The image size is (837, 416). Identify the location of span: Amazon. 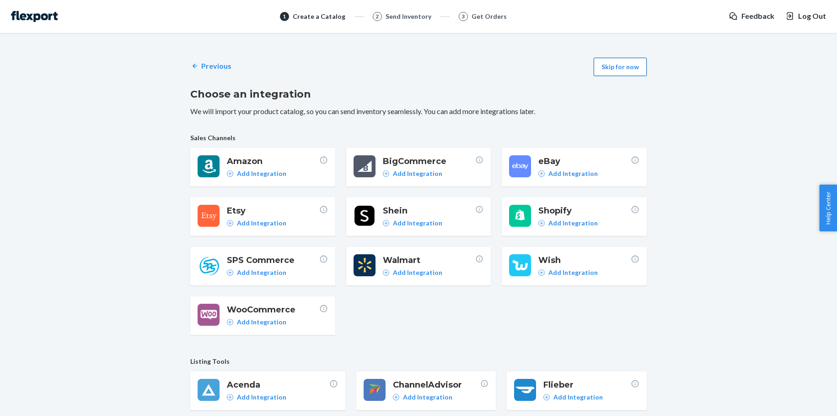
(273, 161).